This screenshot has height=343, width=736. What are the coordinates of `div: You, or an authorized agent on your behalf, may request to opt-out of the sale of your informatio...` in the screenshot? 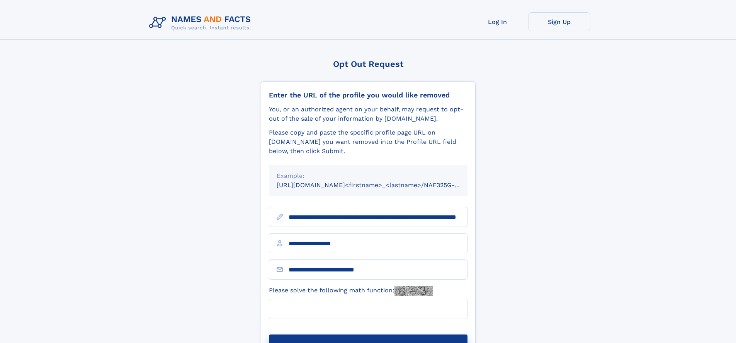 It's located at (368, 114).